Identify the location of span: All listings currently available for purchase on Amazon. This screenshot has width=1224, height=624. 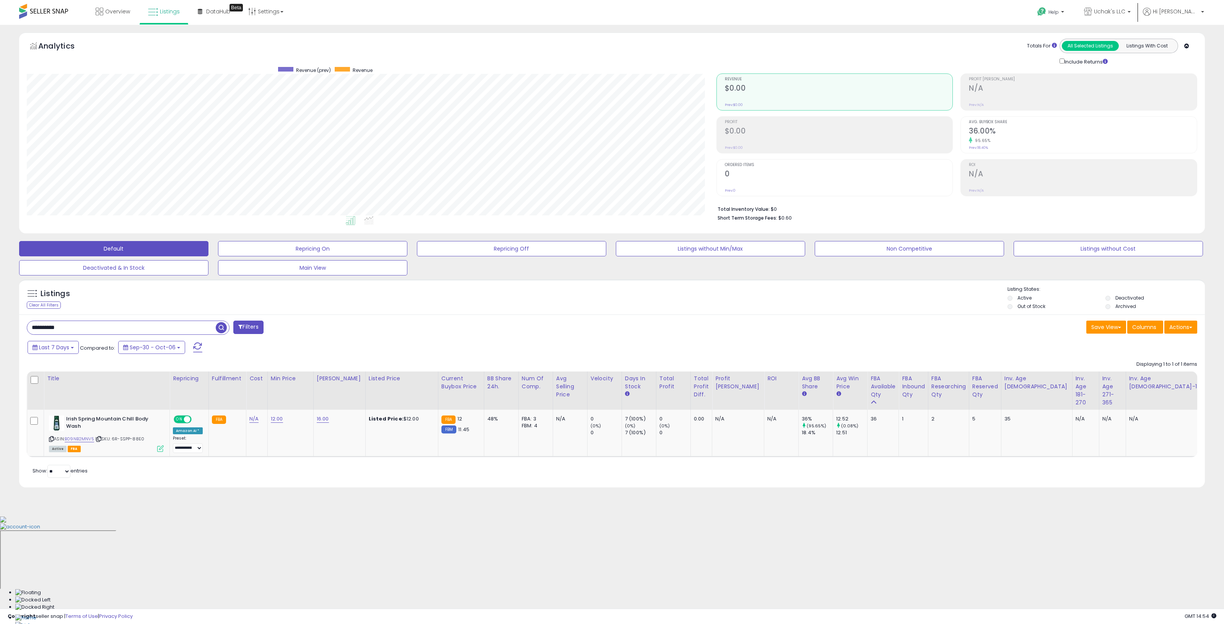
(58, 449).